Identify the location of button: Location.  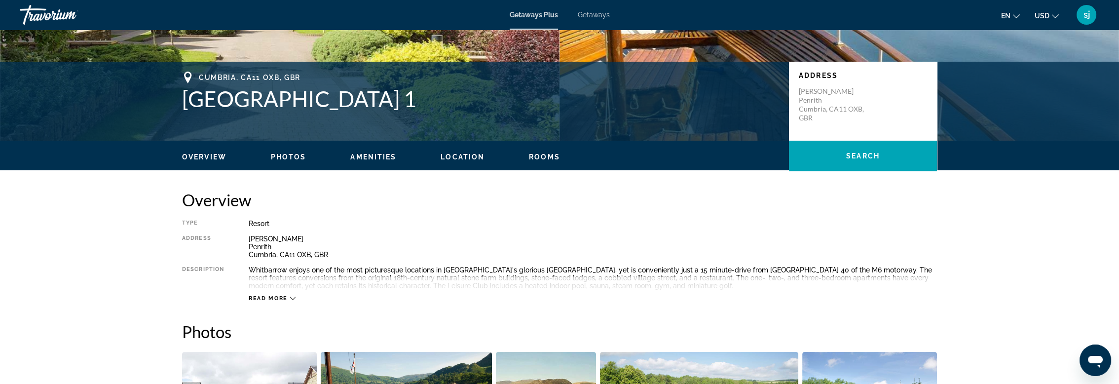
(462, 157).